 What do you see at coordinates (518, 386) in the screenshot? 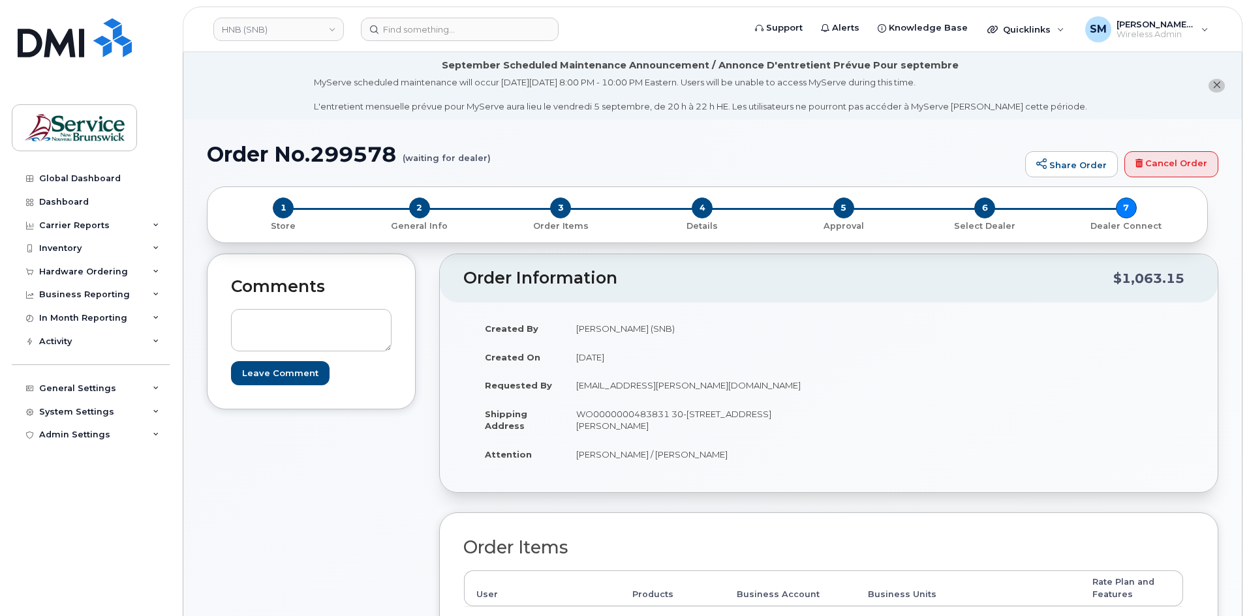
I see `strong: Requested By` at bounding box center [518, 386].